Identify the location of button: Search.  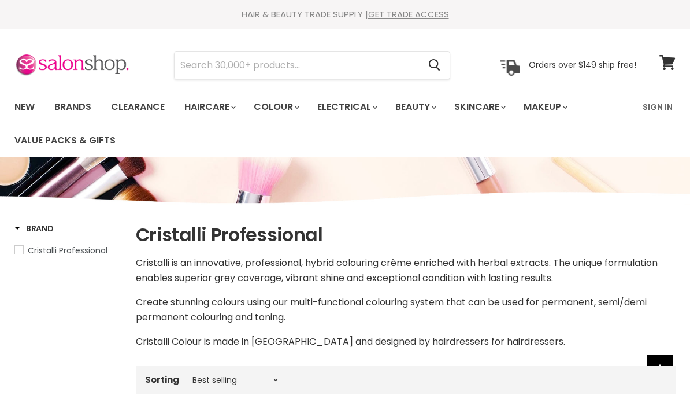
(434, 65).